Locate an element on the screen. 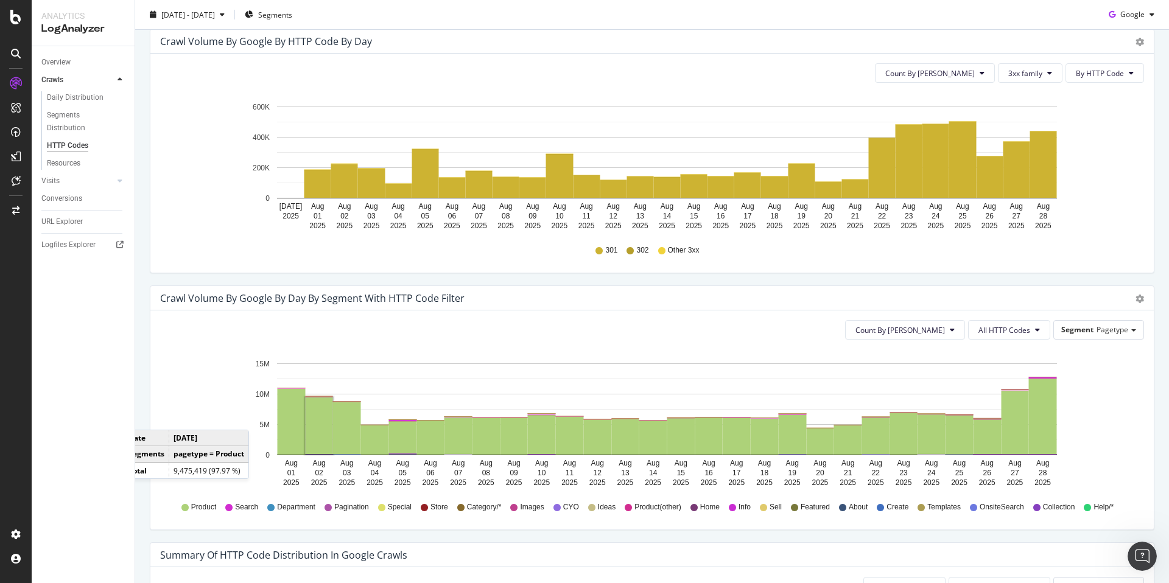  text: 200K is located at coordinates (261, 168).